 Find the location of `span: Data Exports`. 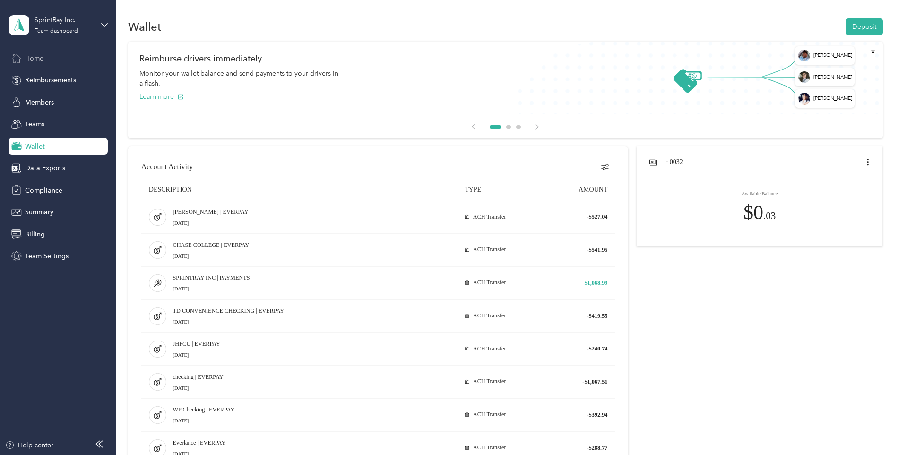

span: Data Exports is located at coordinates (45, 168).